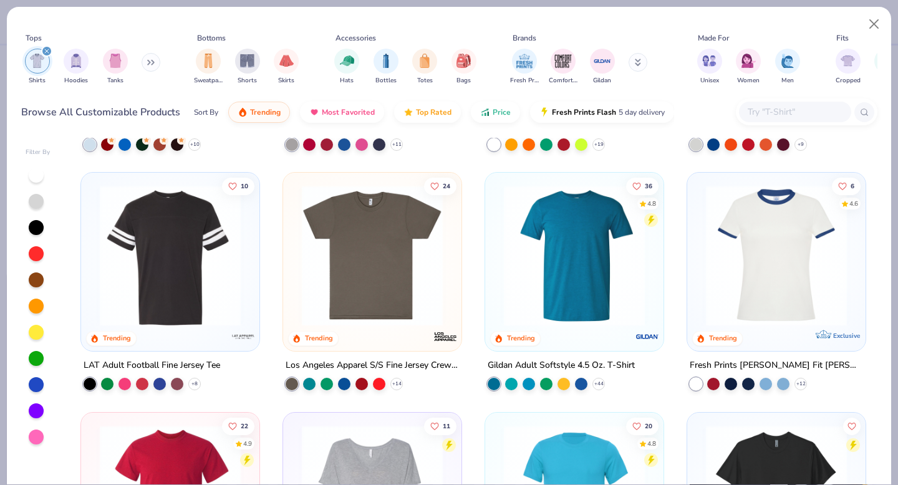 Image resolution: width=898 pixels, height=485 pixels. What do you see at coordinates (34, 38) in the screenshot?
I see `div: Tops` at bounding box center [34, 38].